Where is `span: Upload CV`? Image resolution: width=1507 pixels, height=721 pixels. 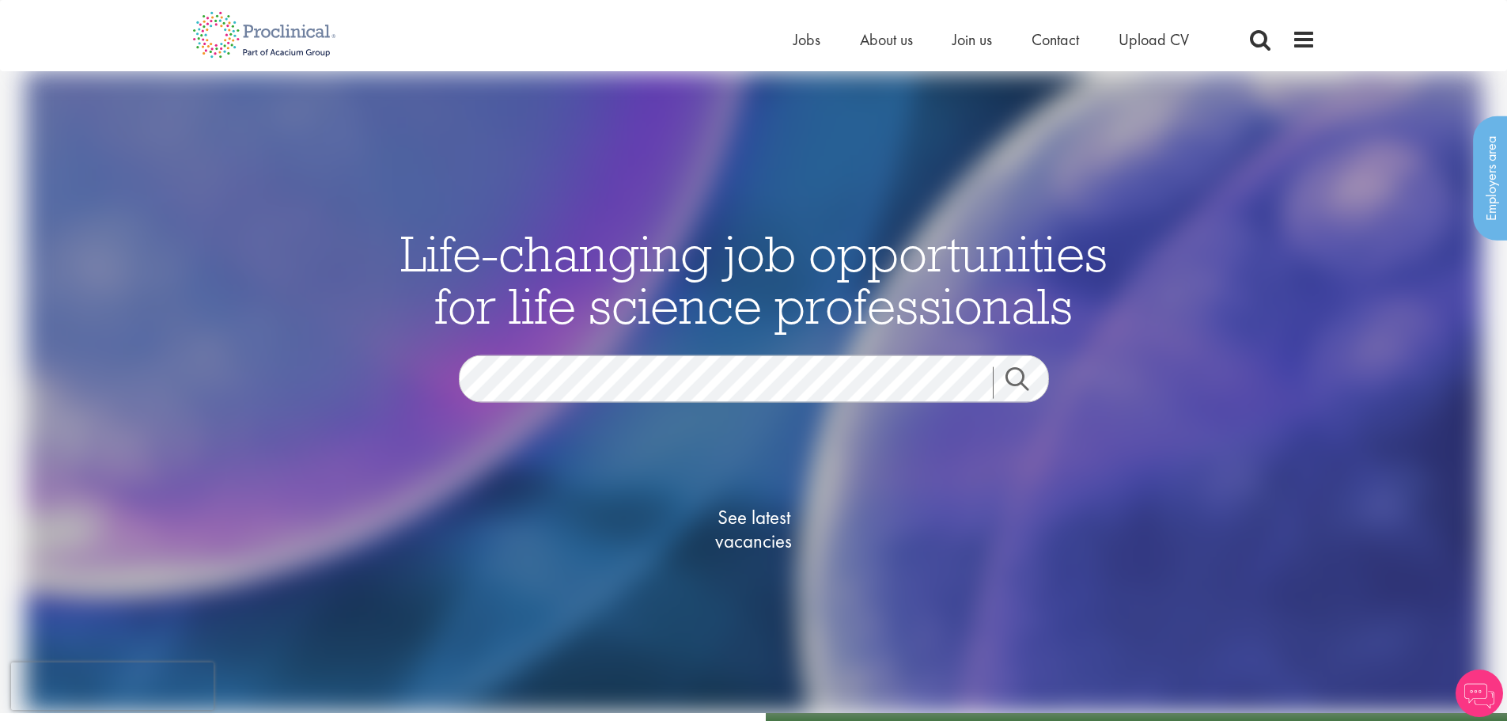 span: Upload CV is located at coordinates (1153, 40).